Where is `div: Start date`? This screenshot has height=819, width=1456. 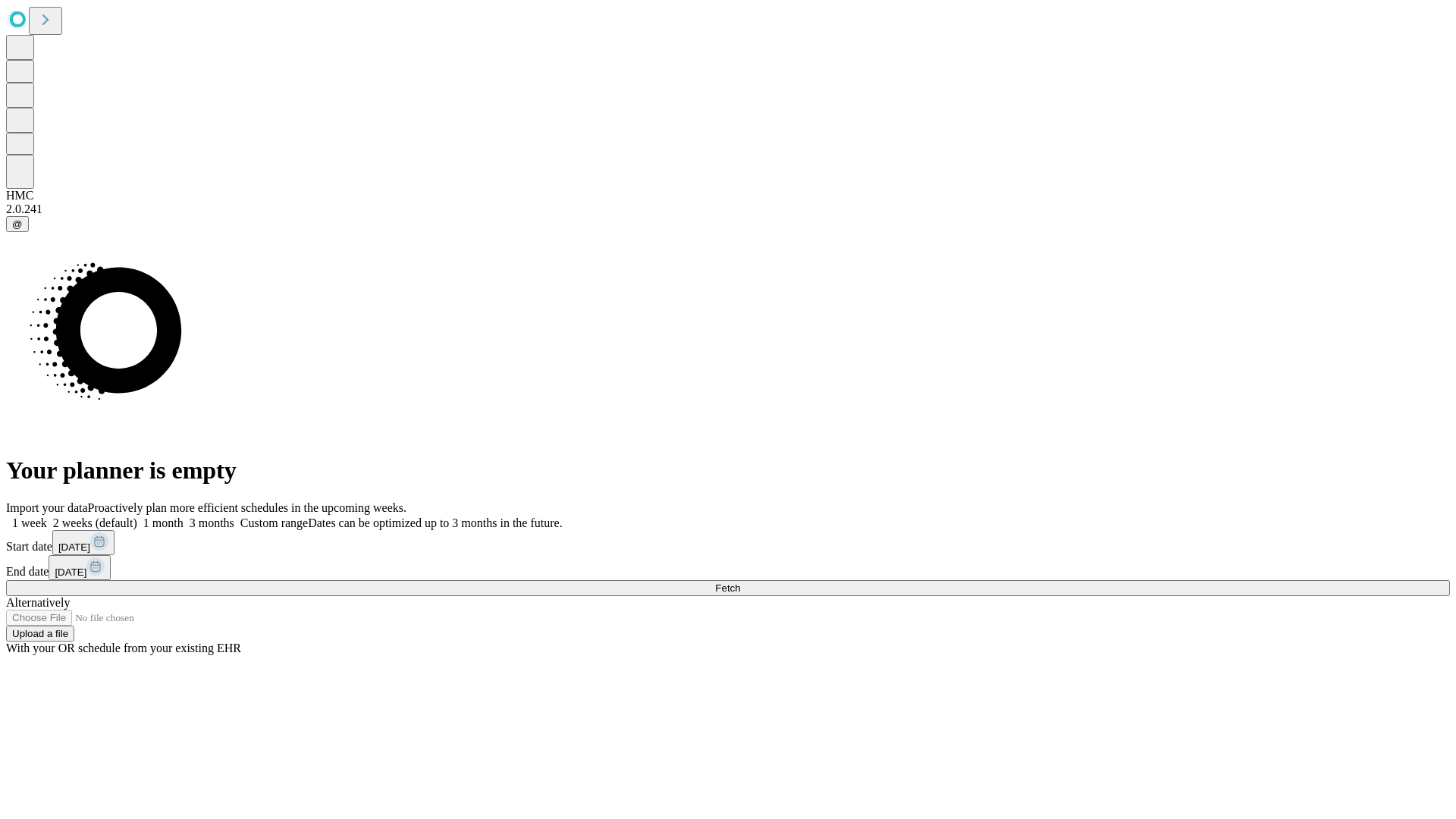 div: Start date is located at coordinates (728, 542).